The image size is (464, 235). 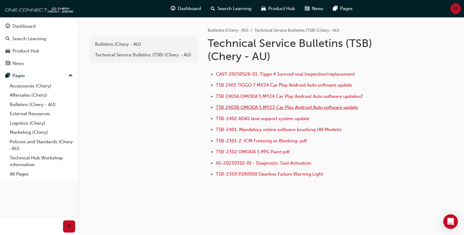 I want to click on a: Logistics (Chery), so click(x=41, y=123).